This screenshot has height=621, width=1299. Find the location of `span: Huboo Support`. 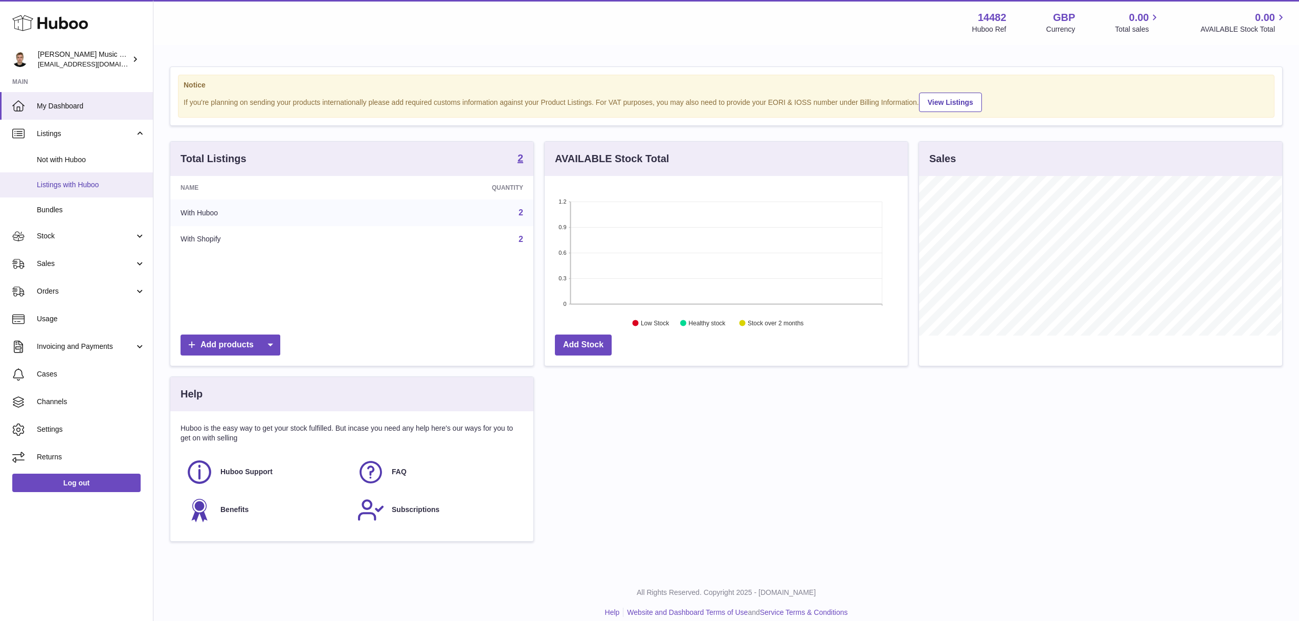

span: Huboo Support is located at coordinates (246, 471).